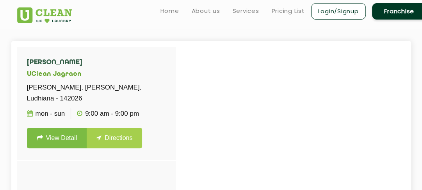 Image resolution: width=422 pixels, height=190 pixels. I want to click on a: Login/Signup, so click(339, 11).